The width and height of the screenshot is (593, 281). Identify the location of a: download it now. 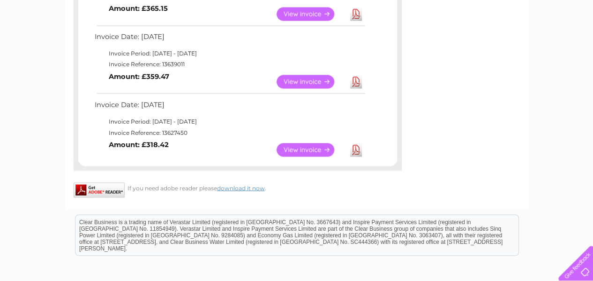
(241, 187).